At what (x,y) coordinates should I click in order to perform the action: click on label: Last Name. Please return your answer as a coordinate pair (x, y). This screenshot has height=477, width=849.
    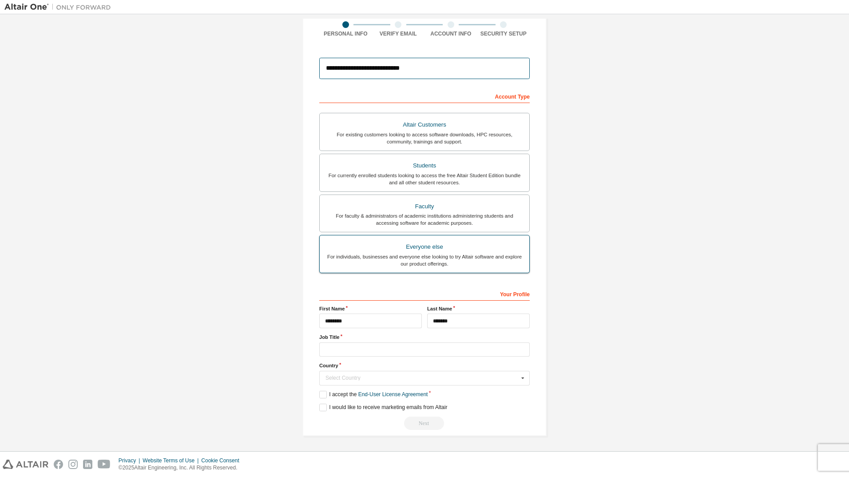
    Looking at the image, I should click on (478, 309).